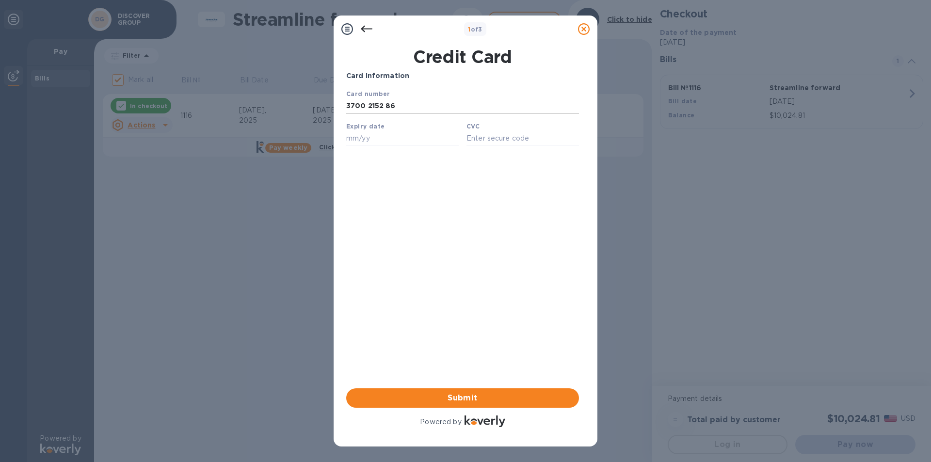  Describe the element at coordinates (462, 398) in the screenshot. I see `span: Submit` at that location.